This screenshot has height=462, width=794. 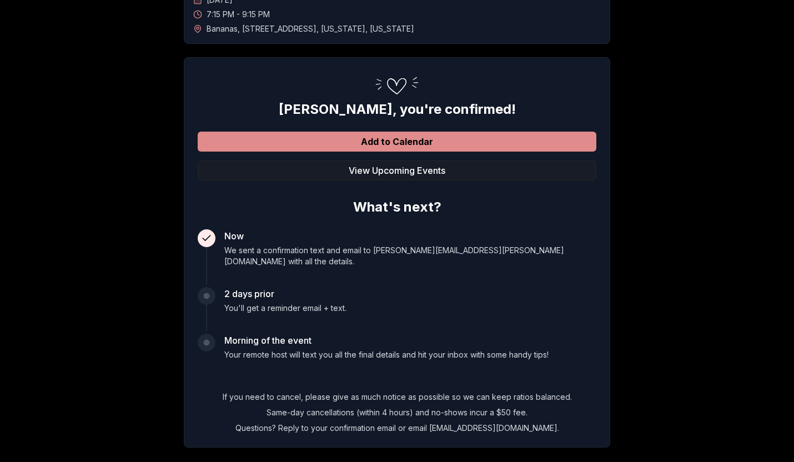 I want to click on img: Confirmation Step, so click(x=397, y=85).